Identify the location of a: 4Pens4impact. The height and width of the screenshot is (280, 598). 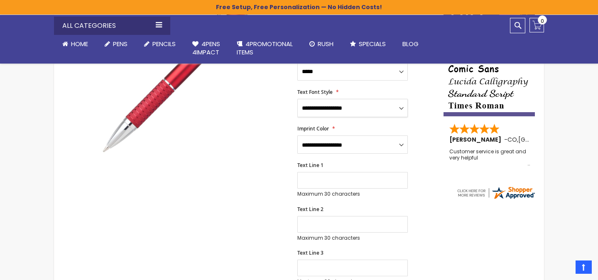
(206, 48).